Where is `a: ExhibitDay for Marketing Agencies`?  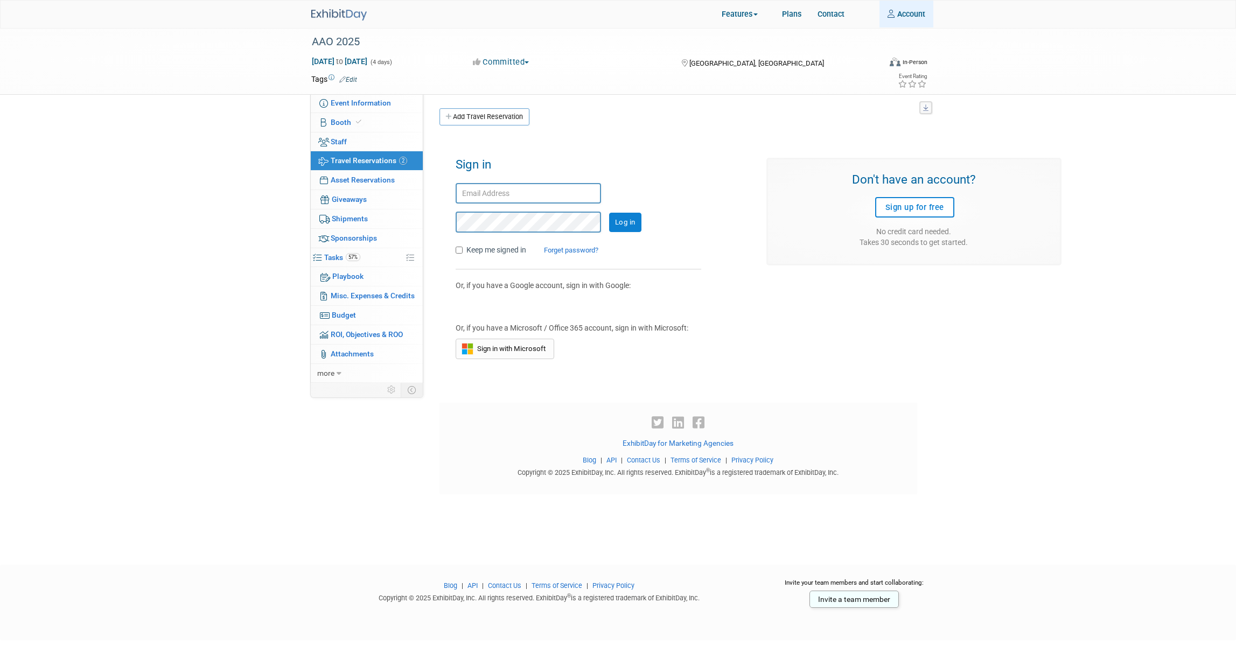
a: ExhibitDay for Marketing Agencies is located at coordinates (678, 443).